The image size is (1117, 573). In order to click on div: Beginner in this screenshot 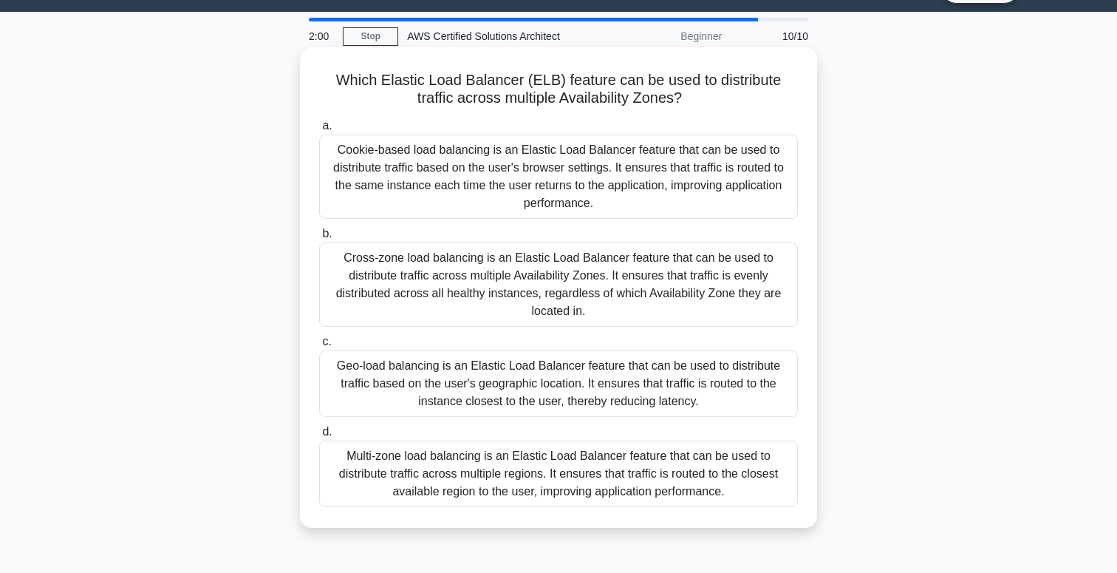, I will do `click(666, 36)`.